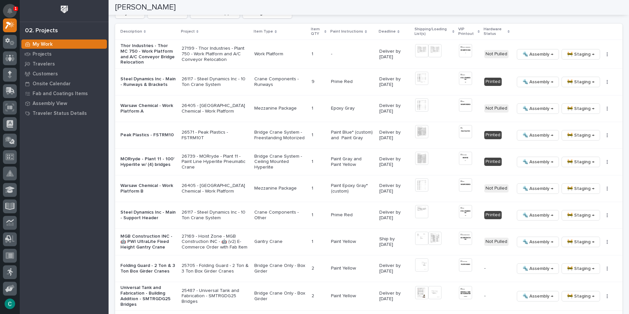 Image resolution: width=629 pixels, height=314 pixels. What do you see at coordinates (313, 81) in the screenshot?
I see `p: 9` at bounding box center [313, 81].